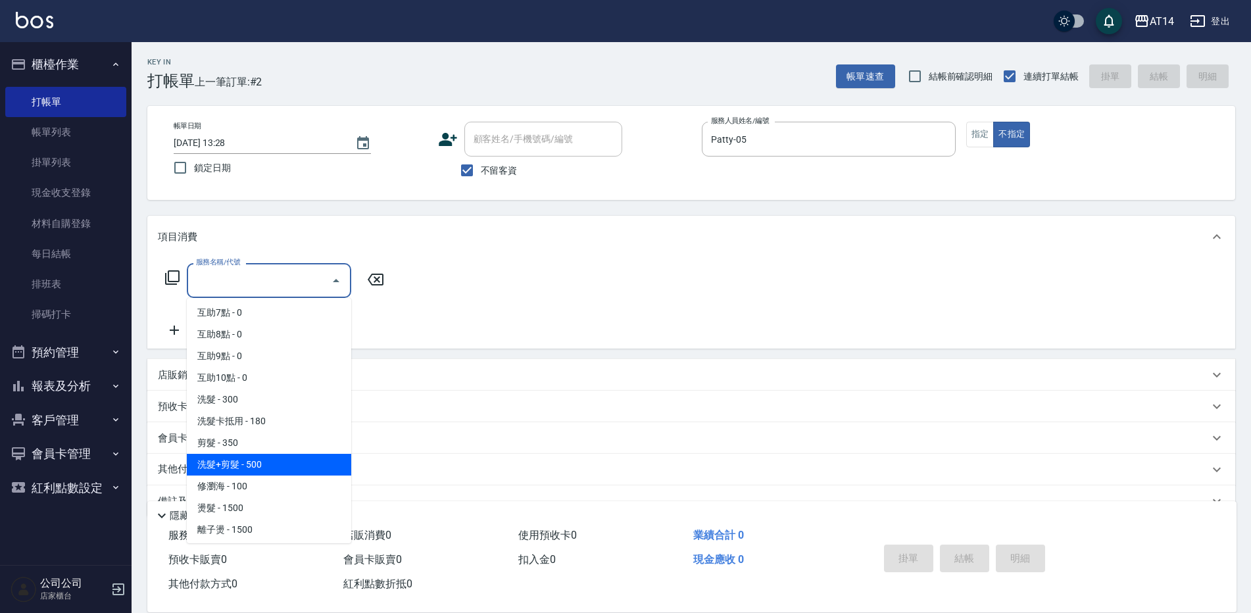 This screenshot has width=1251, height=613. What do you see at coordinates (269, 486) in the screenshot?
I see `span: 修瀏海 - 100` at bounding box center [269, 486].